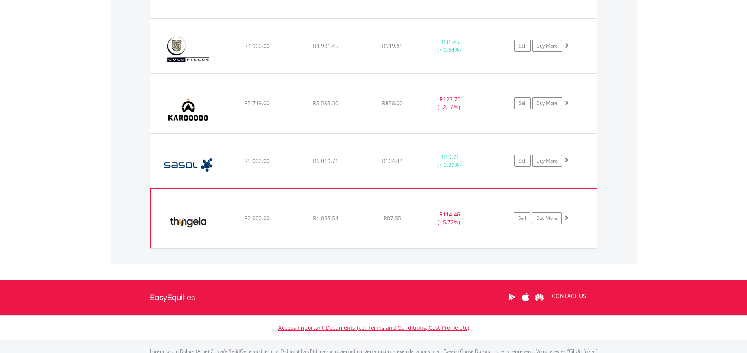 Image resolution: width=747 pixels, height=353 pixels. What do you see at coordinates (450, 42) in the screenshot?
I see `span: R31.45` at bounding box center [450, 42].